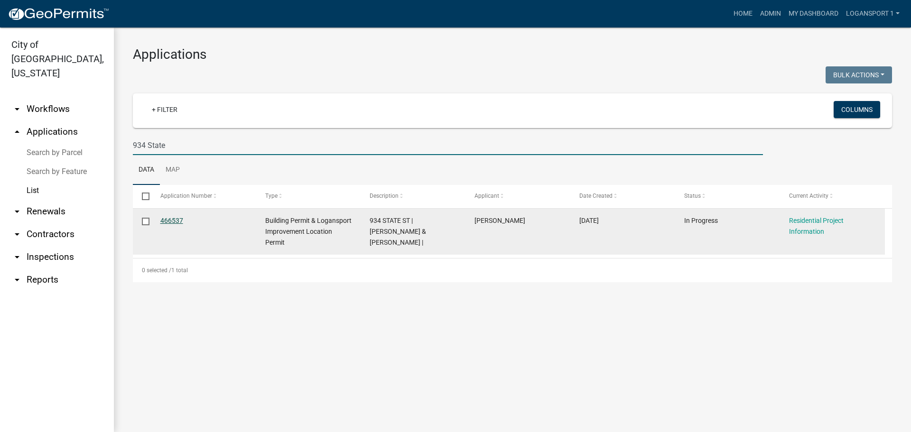 Image resolution: width=911 pixels, height=432 pixels. Describe the element at coordinates (808, 196) in the screenshot. I see `span: Current Activity` at that location.